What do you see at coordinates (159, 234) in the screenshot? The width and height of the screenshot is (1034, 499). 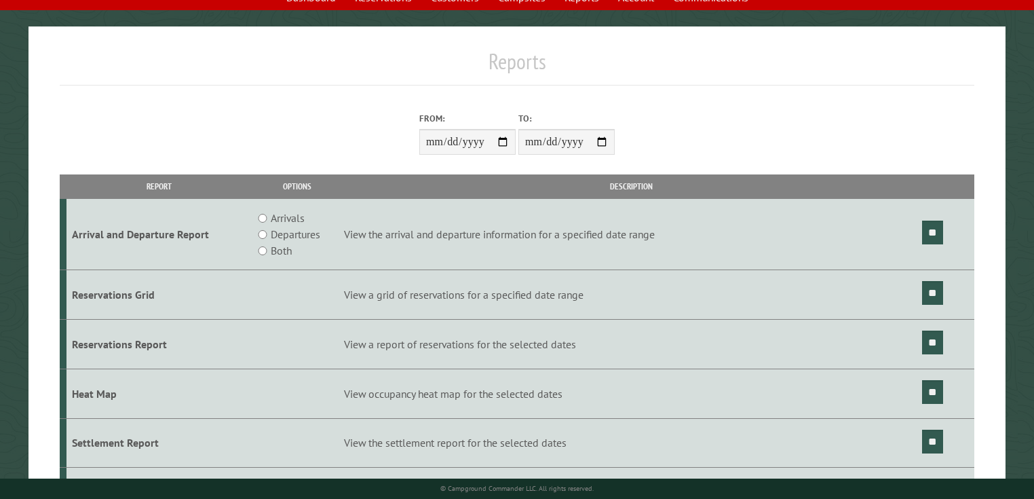 I see `td: Arrival and Departure Report` at bounding box center [159, 234].